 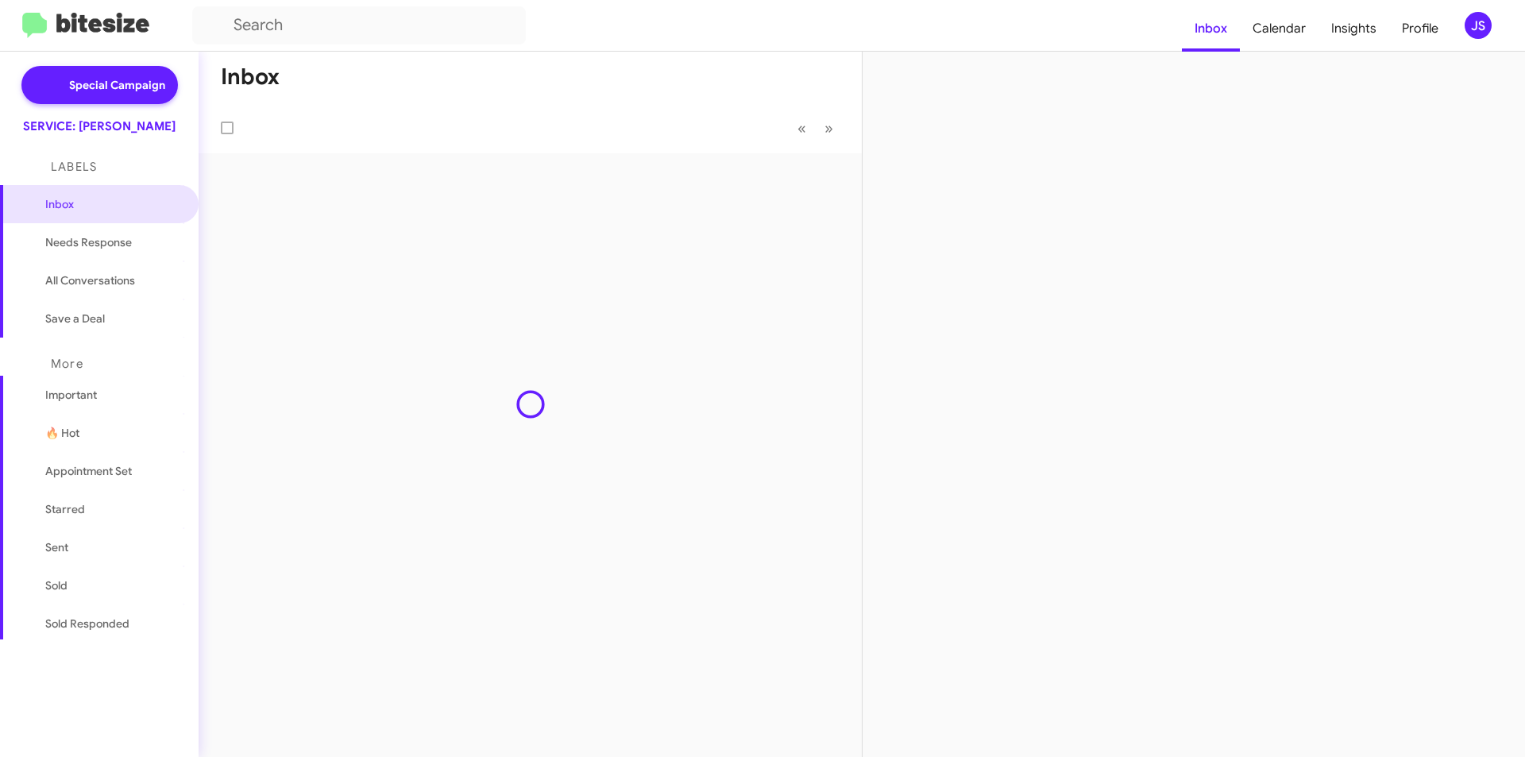 What do you see at coordinates (88, 471) in the screenshot?
I see `span: Appointment Set` at bounding box center [88, 471].